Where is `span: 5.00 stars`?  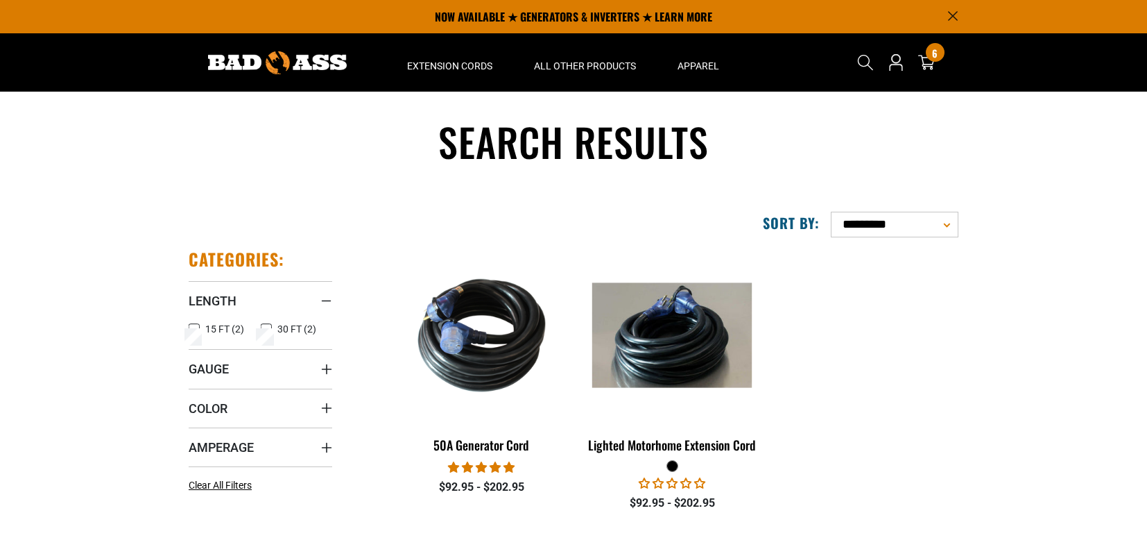 span: 5.00 stars is located at coordinates (481, 467).